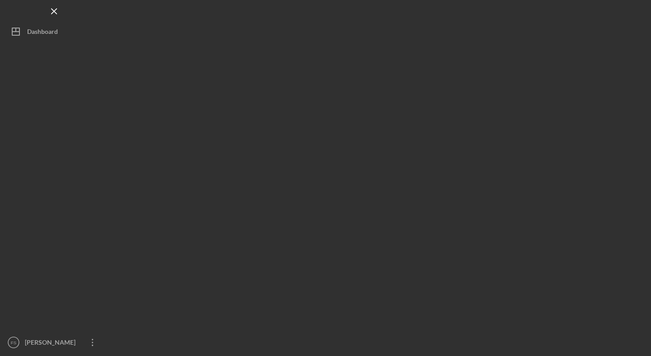 The height and width of the screenshot is (356, 651). Describe the element at coordinates (54, 32) in the screenshot. I see `button: Dashboard` at that location.